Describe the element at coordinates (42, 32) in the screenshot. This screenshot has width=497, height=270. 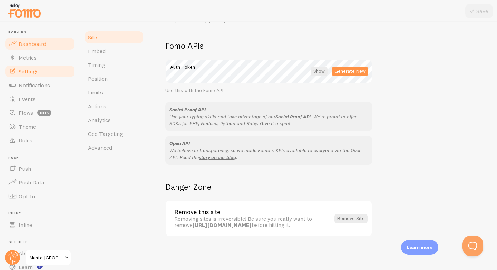
I see `span: Pop-ups` at that location.